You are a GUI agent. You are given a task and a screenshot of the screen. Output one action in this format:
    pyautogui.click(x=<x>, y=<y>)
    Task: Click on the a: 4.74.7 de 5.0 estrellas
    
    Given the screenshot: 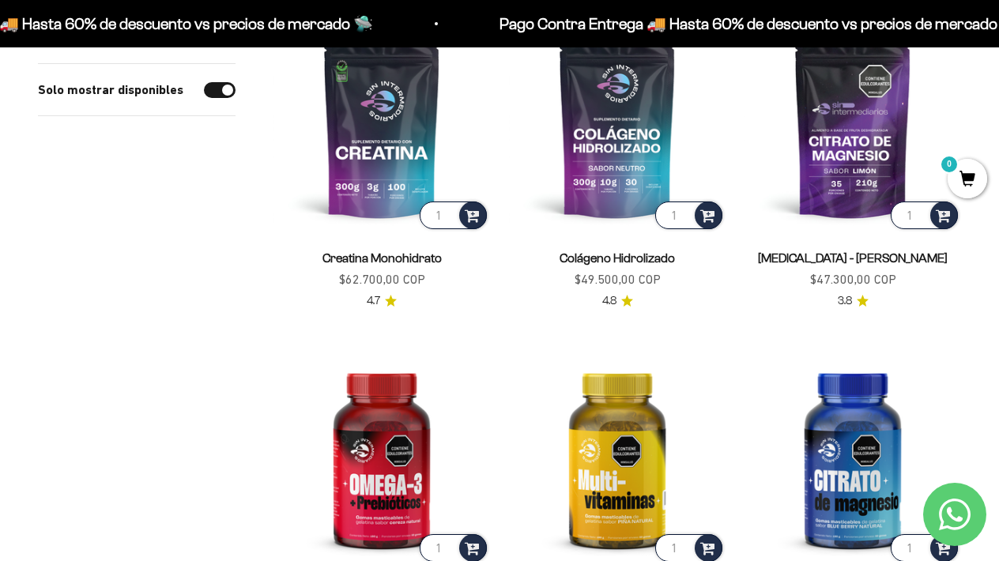 What is the action you would take?
    pyautogui.click(x=382, y=301)
    